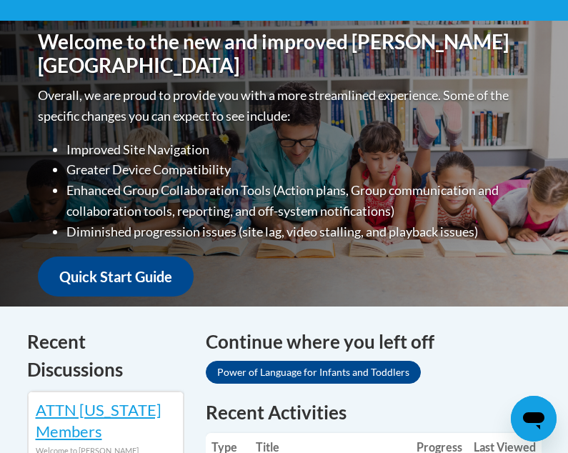 This screenshot has height=453, width=568. Describe the element at coordinates (299, 169) in the screenshot. I see `li: Greater Device Compatibility` at that location.